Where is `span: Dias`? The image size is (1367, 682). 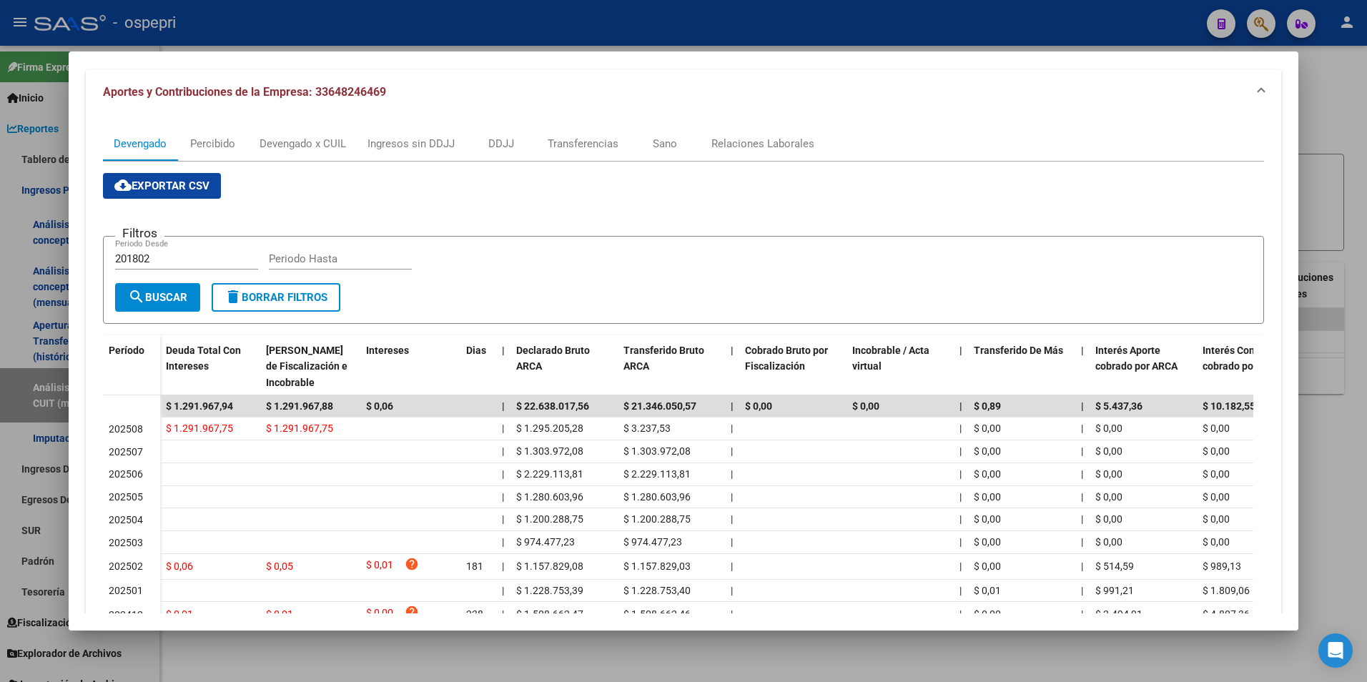
span: Dias is located at coordinates (476, 350).